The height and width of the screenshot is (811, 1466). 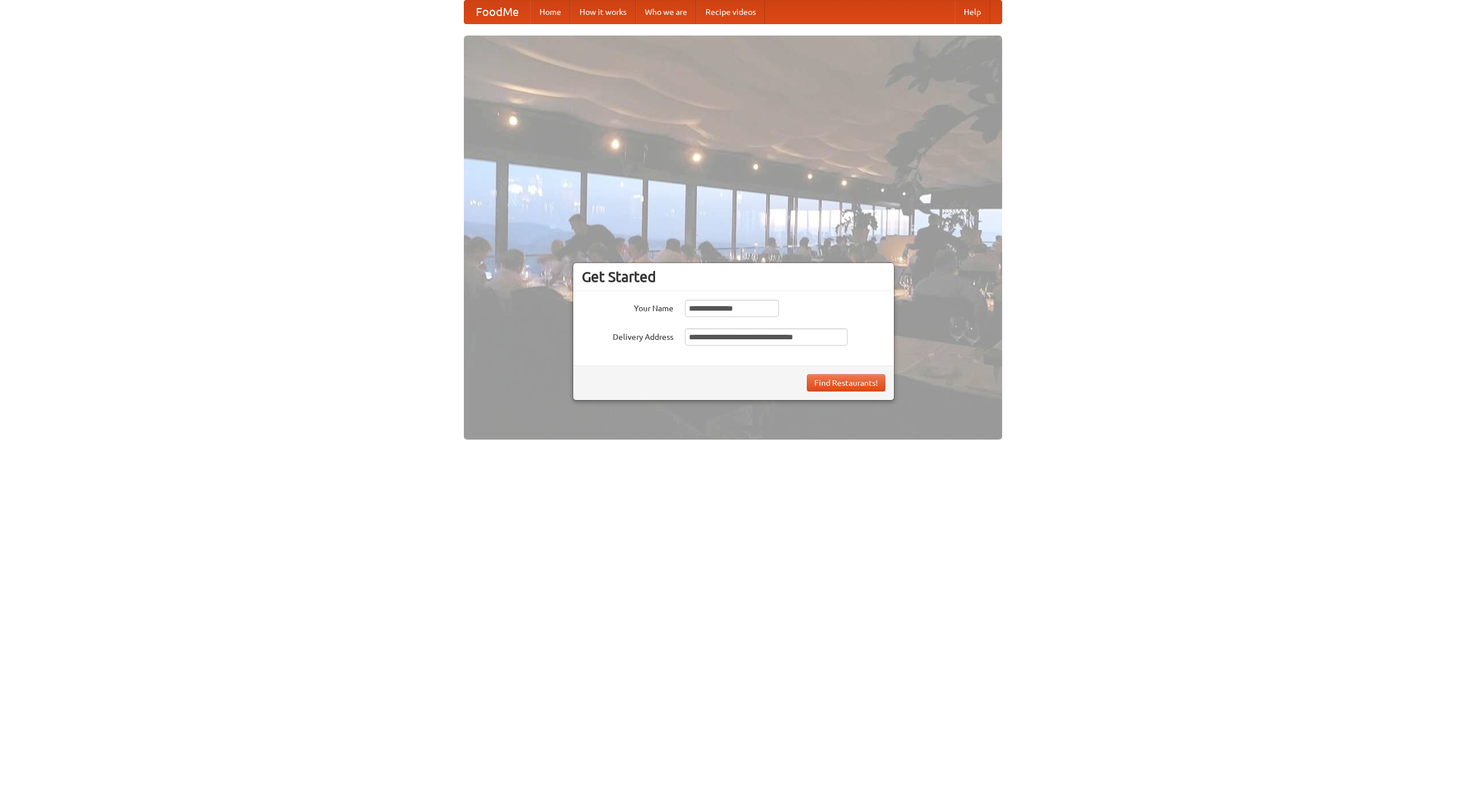 I want to click on a: FoodMe, so click(x=497, y=12).